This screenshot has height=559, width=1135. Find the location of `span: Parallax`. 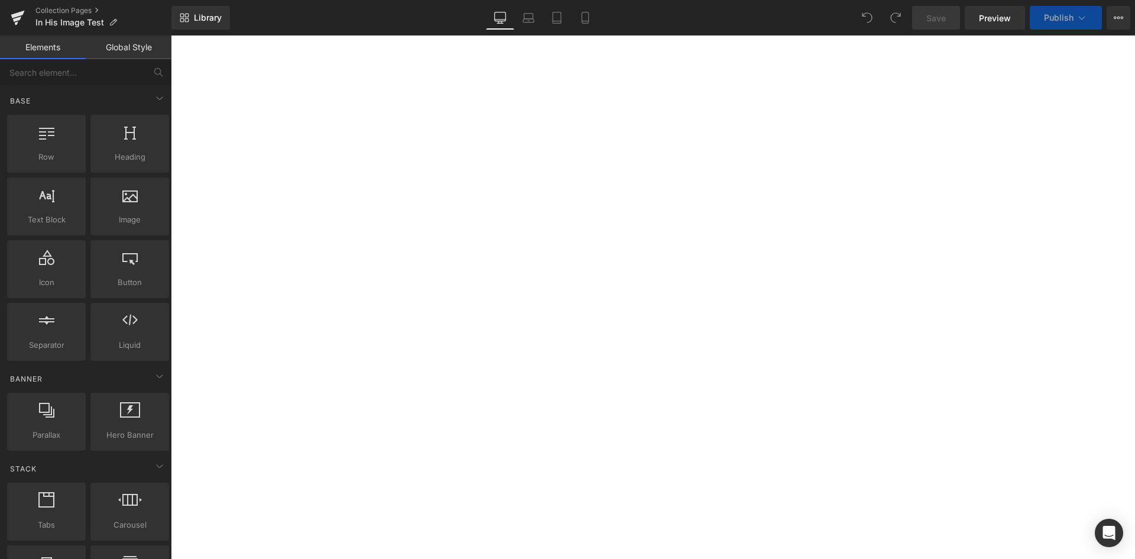

span: Parallax is located at coordinates (46, 434).